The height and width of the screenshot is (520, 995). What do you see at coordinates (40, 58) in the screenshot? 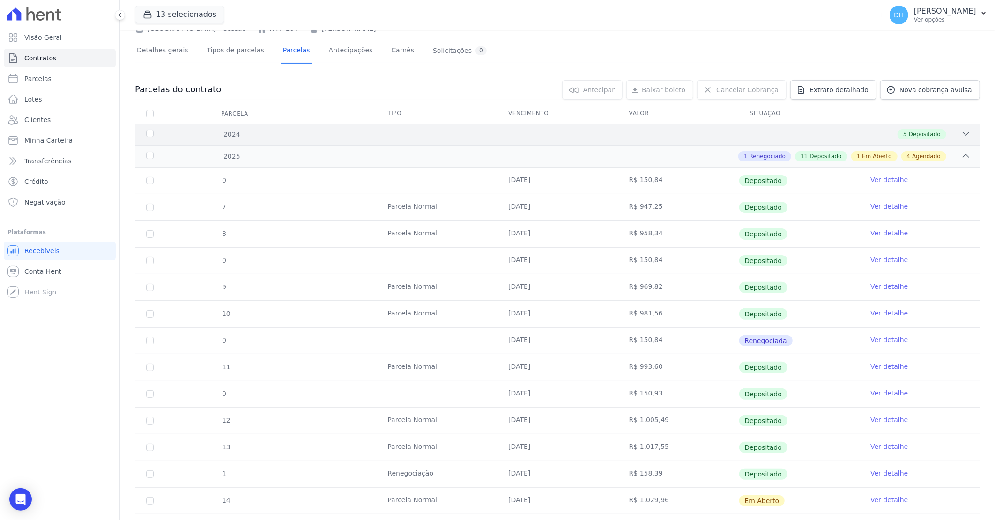
I see `span: Contratos` at bounding box center [40, 58].